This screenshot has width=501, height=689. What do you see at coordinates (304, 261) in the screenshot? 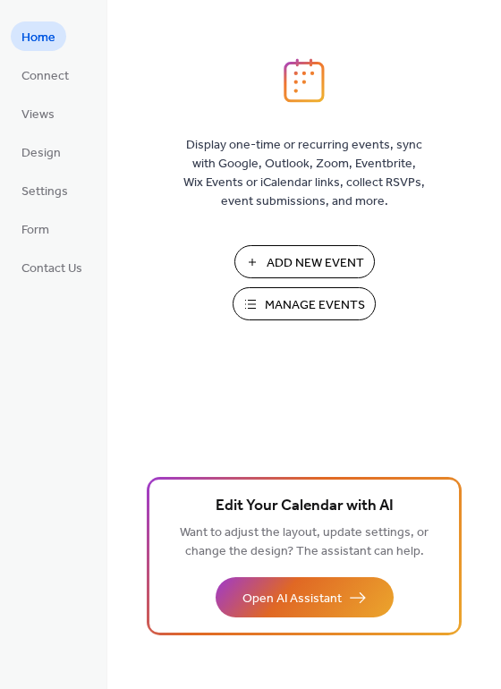
I see `button: Add New Event` at bounding box center [304, 261].